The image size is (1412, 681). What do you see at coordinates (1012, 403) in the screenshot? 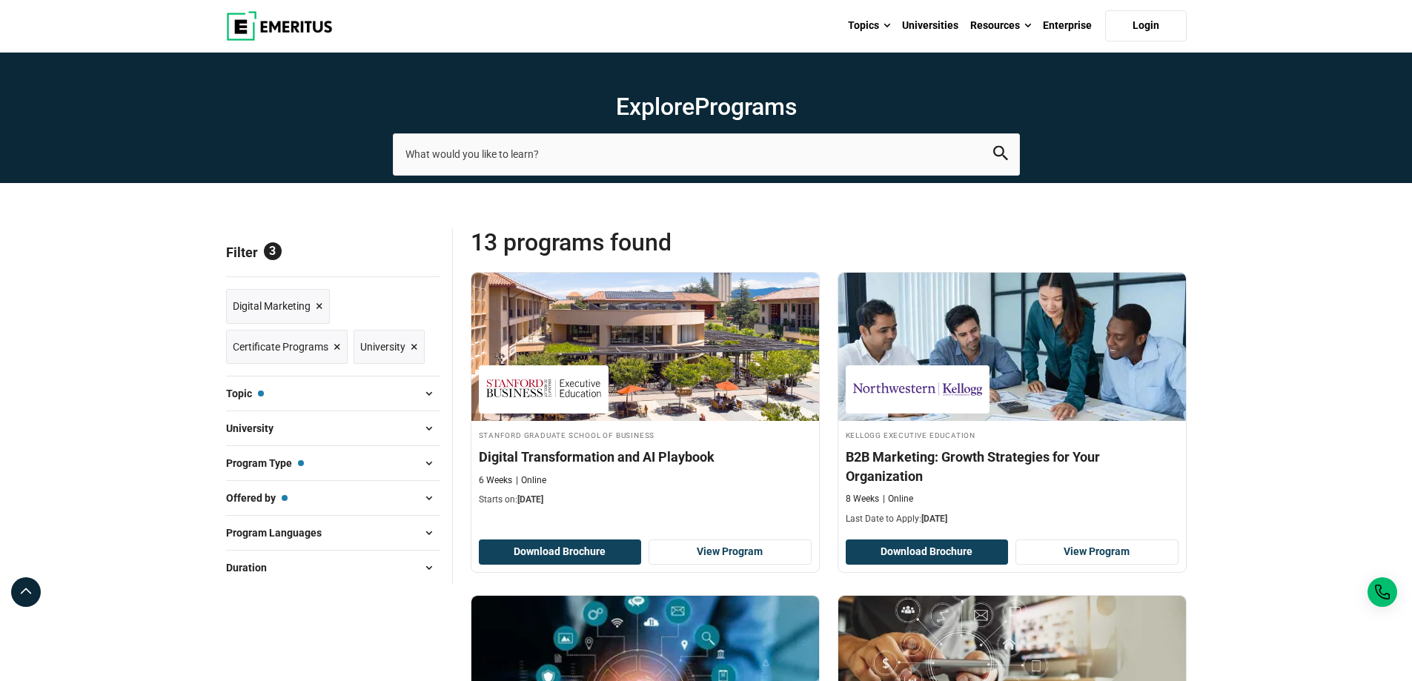
I see `a: Digital Marketing Course by Kellogg Executive Education - September 18, 2025 Kellogg Executive Ed...` at bounding box center [1012, 403].